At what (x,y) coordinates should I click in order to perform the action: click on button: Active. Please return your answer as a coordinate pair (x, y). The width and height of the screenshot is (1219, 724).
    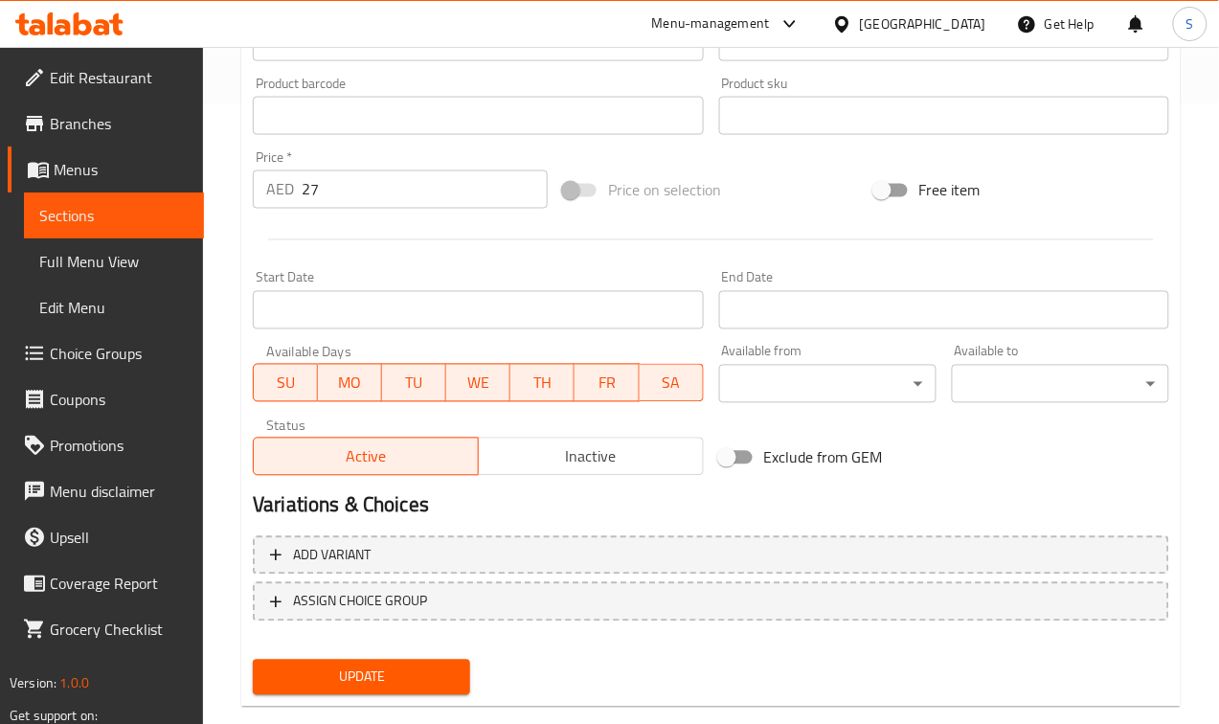
    Looking at the image, I should click on (366, 457).